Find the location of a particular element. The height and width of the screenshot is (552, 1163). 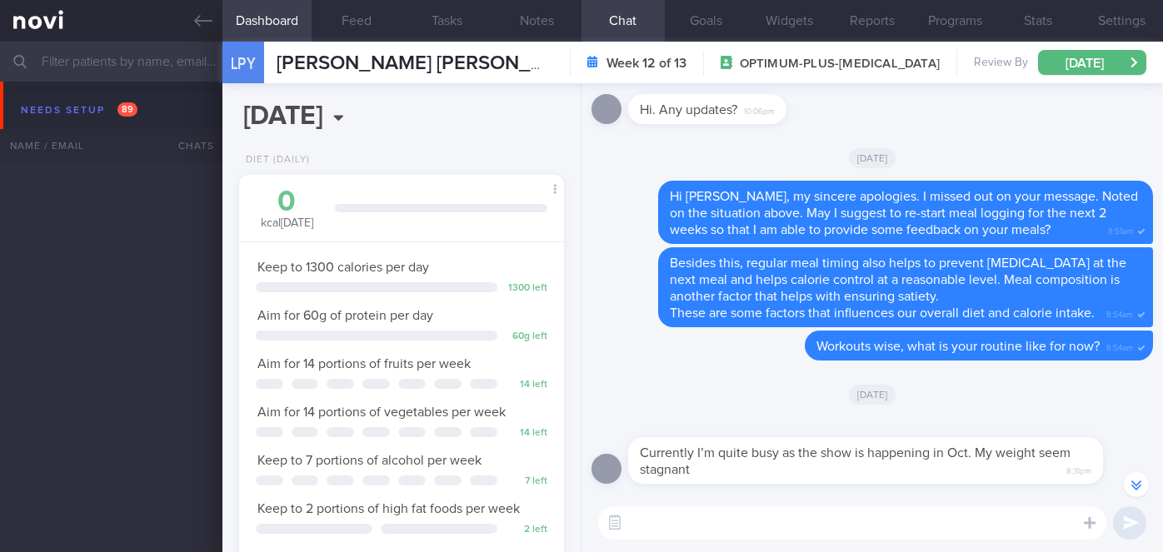

span: Review By is located at coordinates (1001, 63).